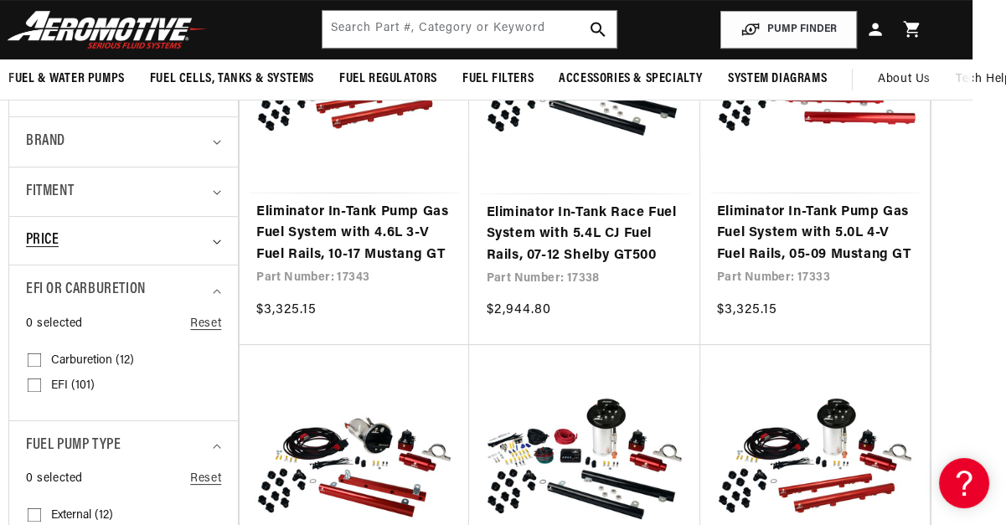 Image resolution: width=1006 pixels, height=525 pixels. What do you see at coordinates (45, 142) in the screenshot?
I see `span: Brand` at bounding box center [45, 142].